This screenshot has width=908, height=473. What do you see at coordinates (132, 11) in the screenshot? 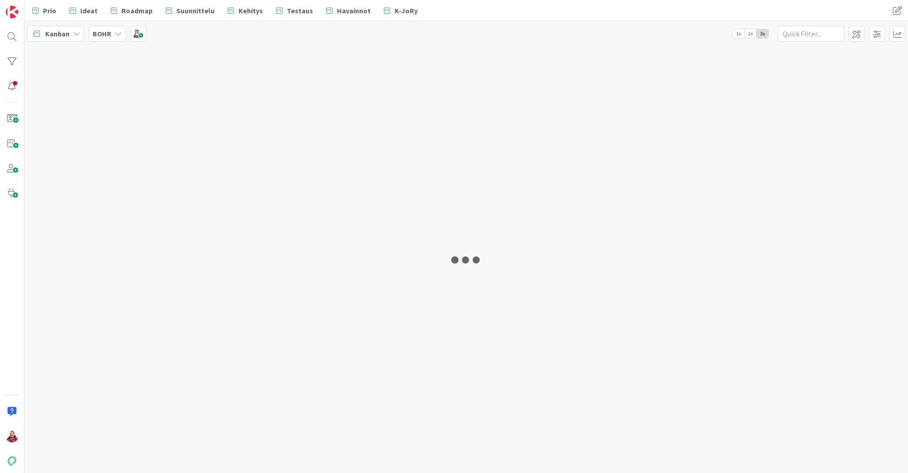
I see `a: Roadmap` at bounding box center [132, 11].